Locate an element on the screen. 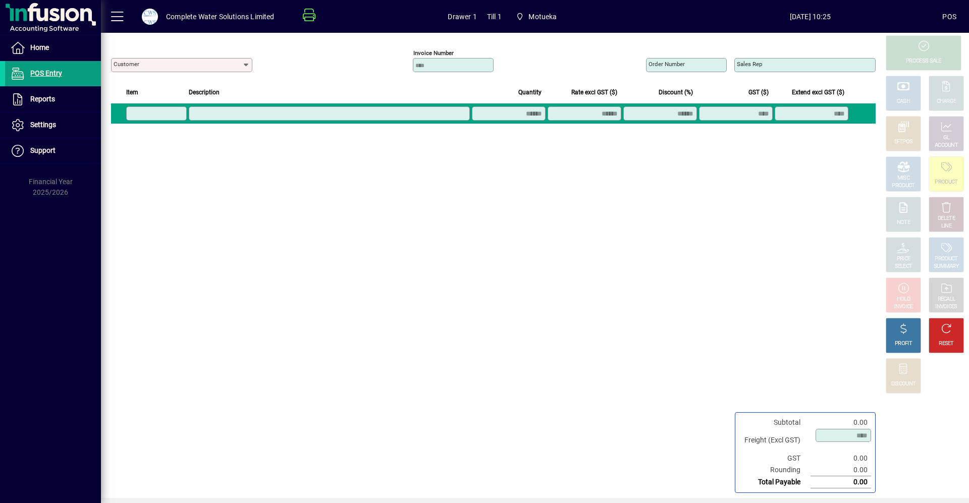 This screenshot has width=969, height=503. a: Home is located at coordinates (53, 48).